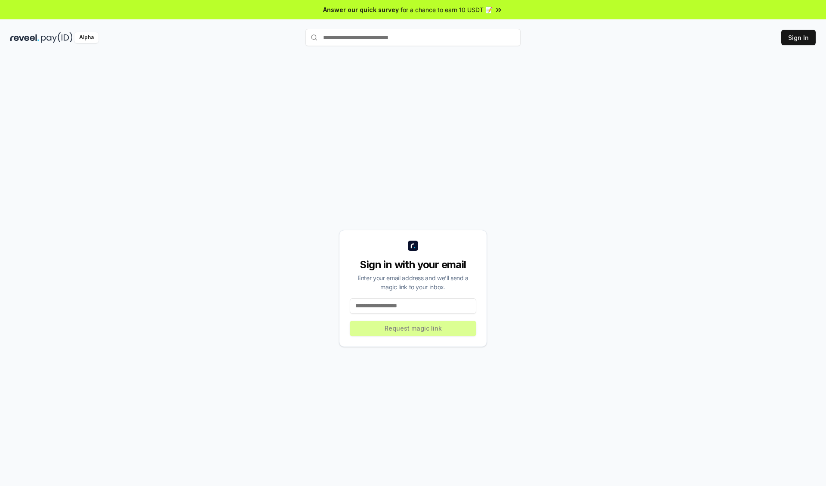 This screenshot has height=486, width=826. What do you see at coordinates (798, 37) in the screenshot?
I see `button: Sign In` at bounding box center [798, 37].